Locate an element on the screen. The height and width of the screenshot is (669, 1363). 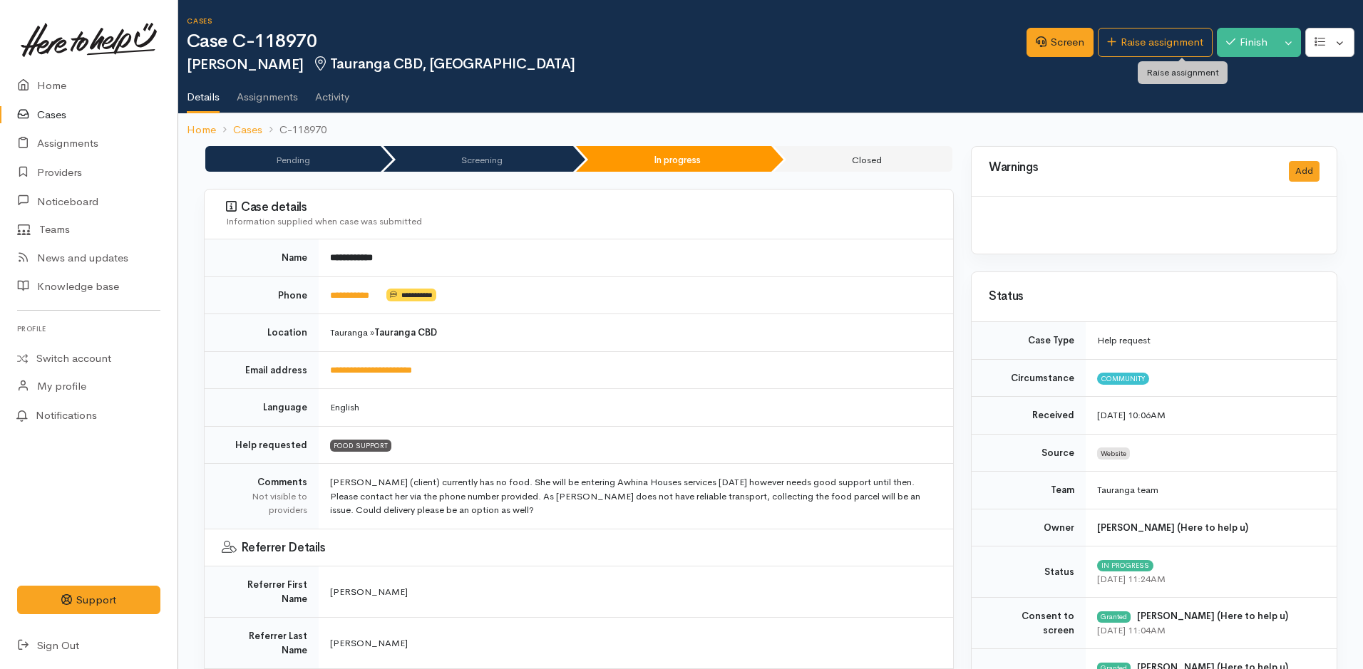
li: C-118970 is located at coordinates (294, 130).